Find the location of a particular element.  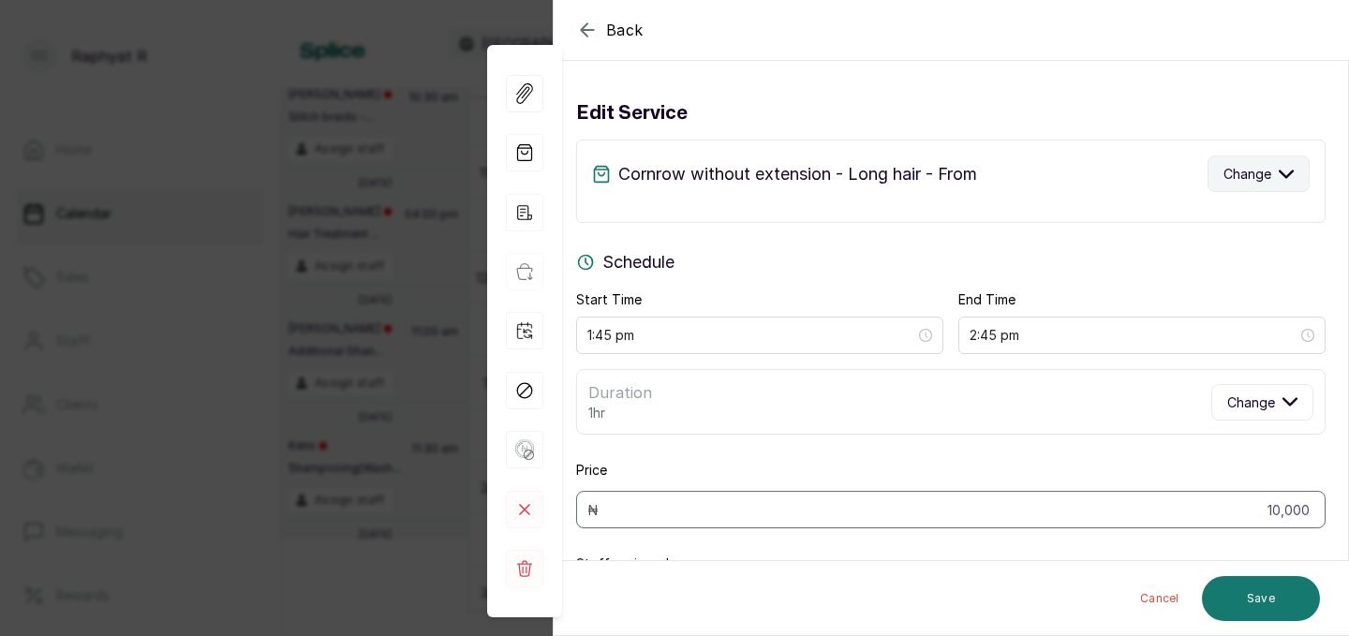

span: Back is located at coordinates (625, 30).